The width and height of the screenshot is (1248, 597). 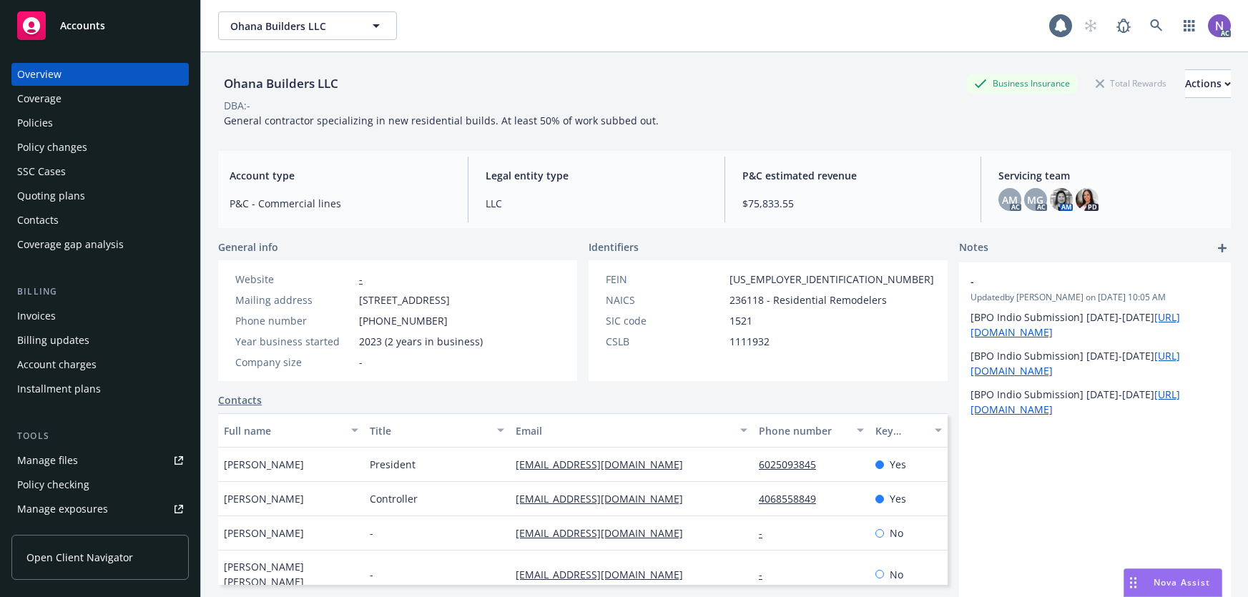 I want to click on div: NAICS, so click(x=664, y=300).